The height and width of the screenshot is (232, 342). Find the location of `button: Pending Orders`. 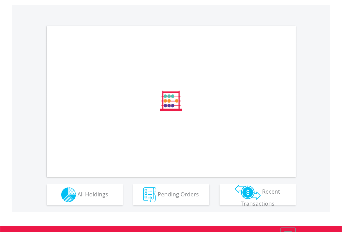

button: Pending Orders is located at coordinates (171, 195).